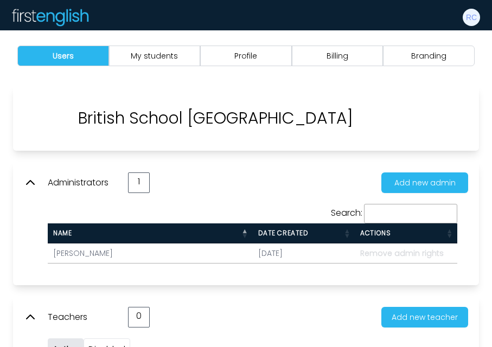  I want to click on button: Branding, so click(429, 56).